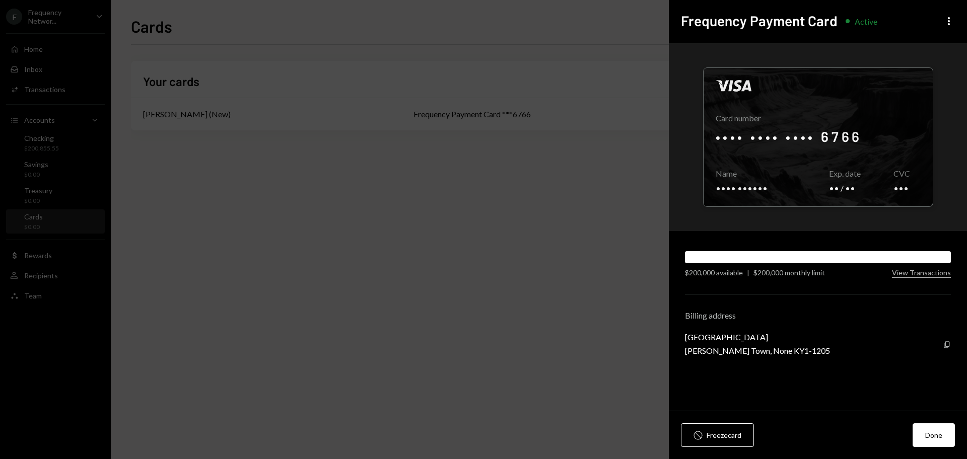 Image resolution: width=967 pixels, height=459 pixels. What do you see at coordinates (717, 435) in the screenshot?
I see `button: Freezecard` at bounding box center [717, 435].